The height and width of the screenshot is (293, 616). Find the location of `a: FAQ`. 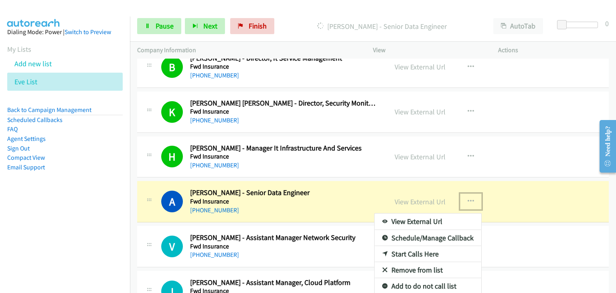

a: FAQ is located at coordinates (12, 129).